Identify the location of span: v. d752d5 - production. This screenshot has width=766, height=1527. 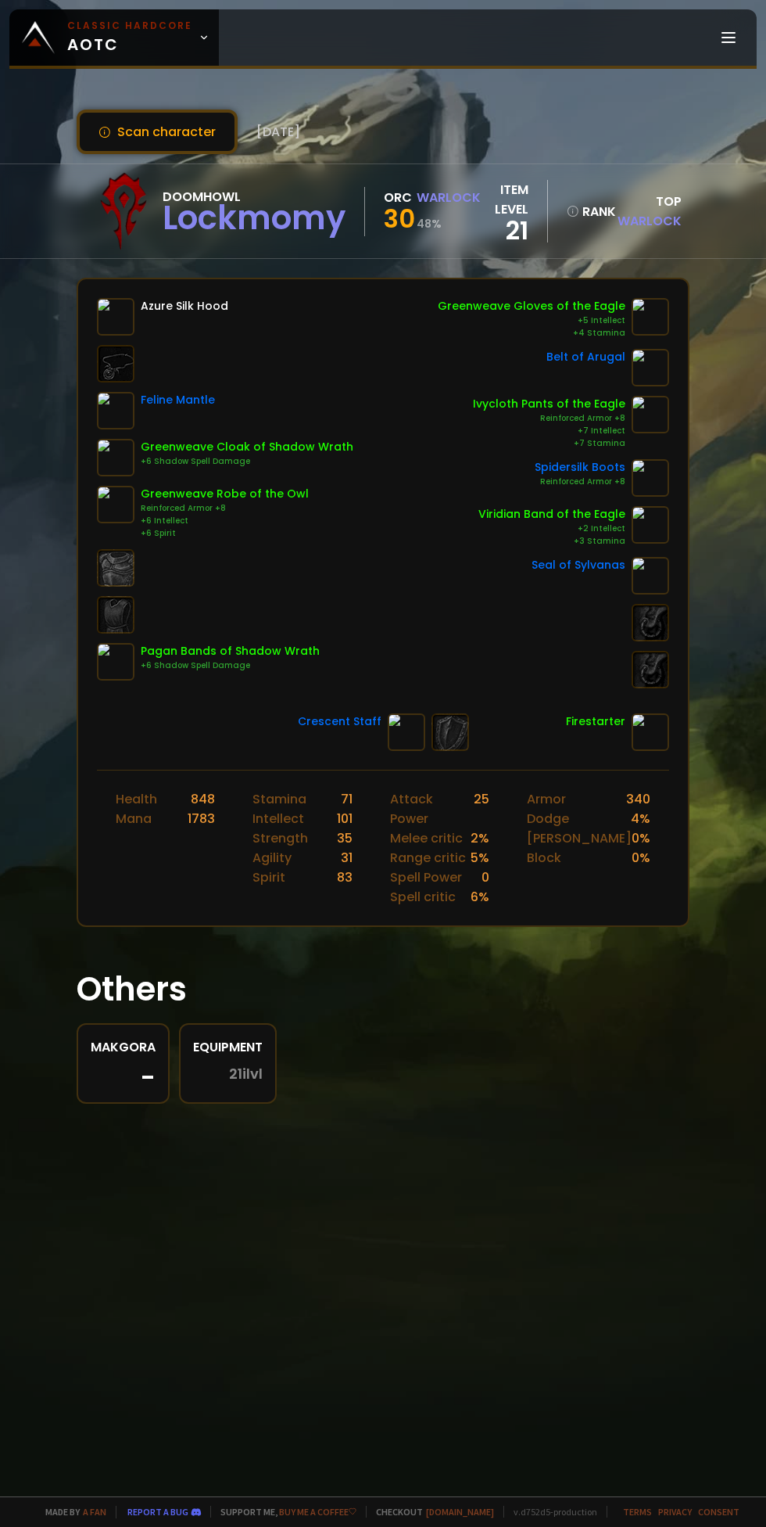
(551, 1511).